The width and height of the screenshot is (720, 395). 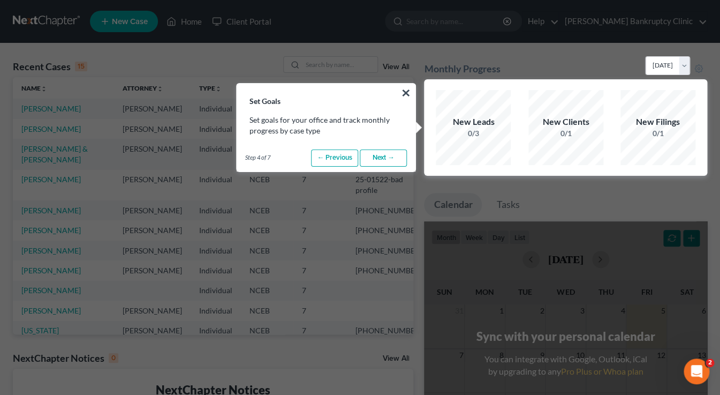 I want to click on p: Set goals for your office and track monthly progress by case type, so click(x=326, y=125).